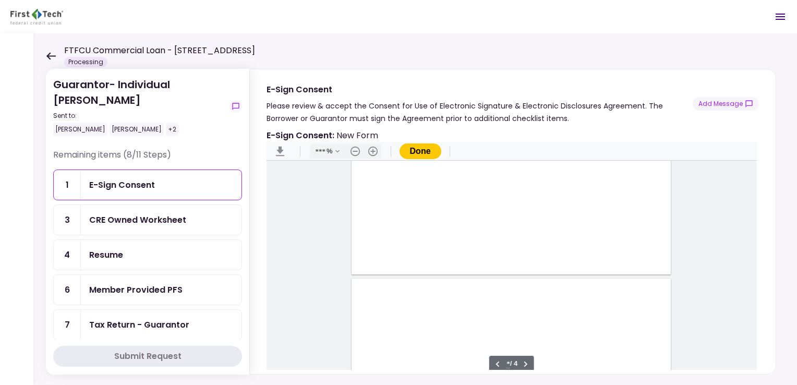 Image resolution: width=797 pixels, height=385 pixels. Describe the element at coordinates (172, 129) in the screenshot. I see `div: +2` at that location.